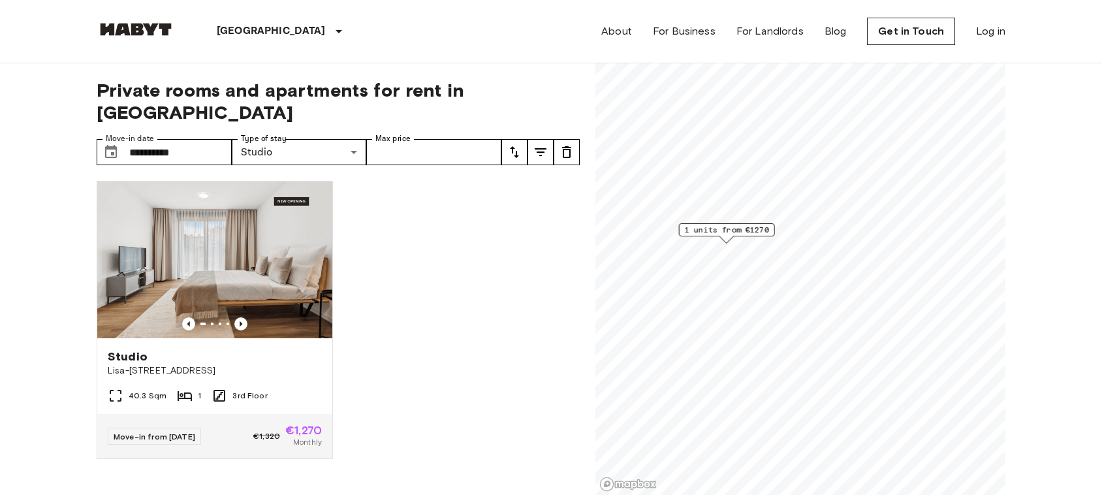  I want to click on label: Type of stay, so click(264, 138).